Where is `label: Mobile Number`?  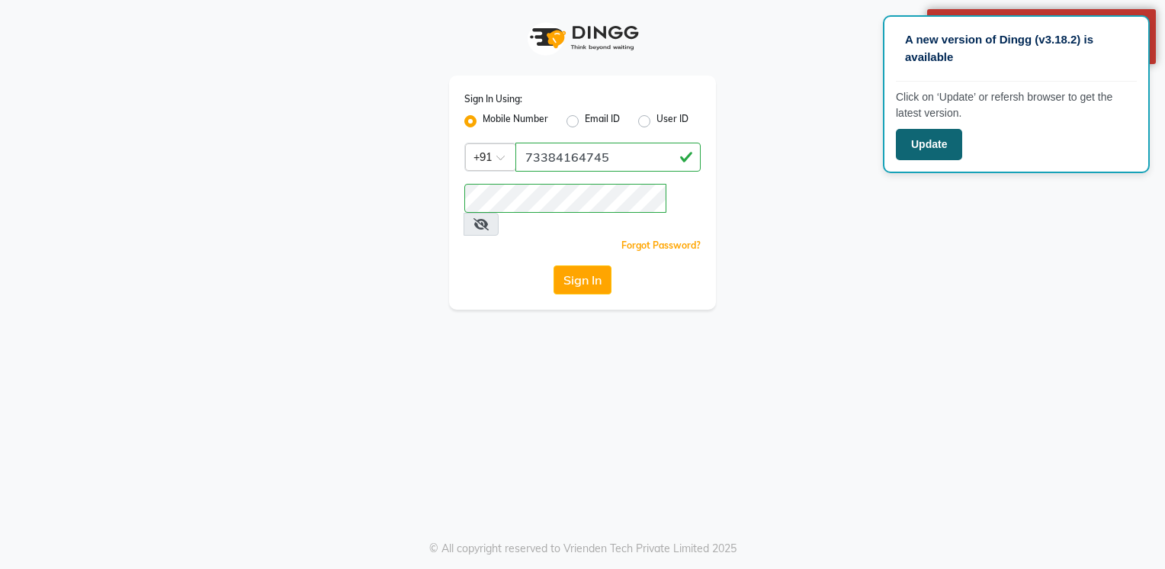
label: Mobile Number is located at coordinates (515, 121).